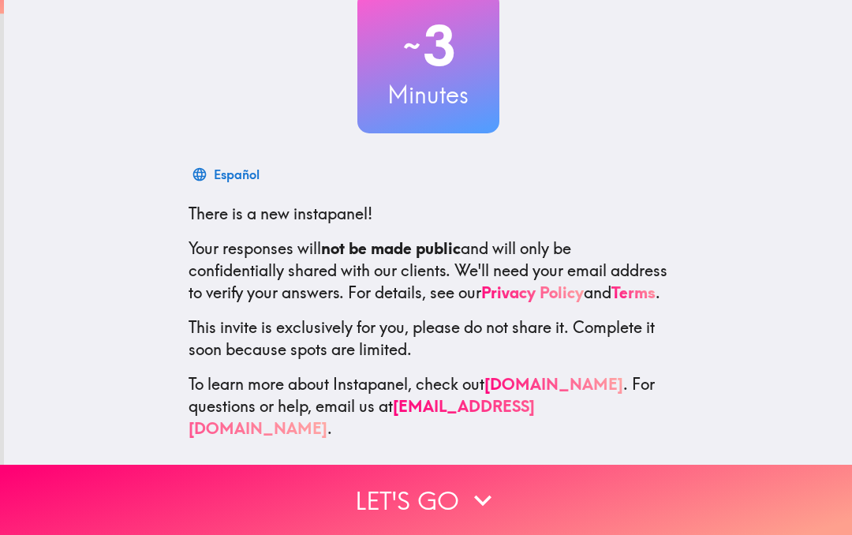  What do you see at coordinates (532, 292) in the screenshot?
I see `a: Privacy Policy` at bounding box center [532, 292].